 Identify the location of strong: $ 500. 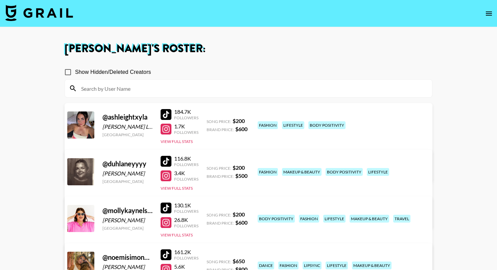
(242, 175).